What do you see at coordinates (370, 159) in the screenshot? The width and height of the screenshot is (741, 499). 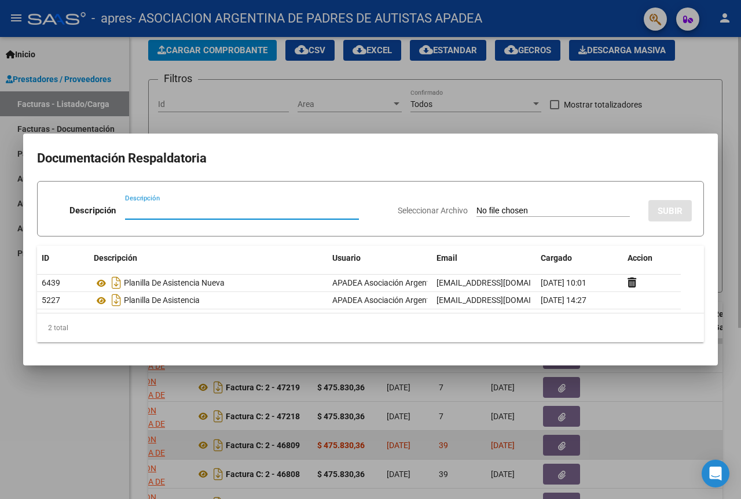 I see `h2: Documentación Respaldatoria` at bounding box center [370, 159].